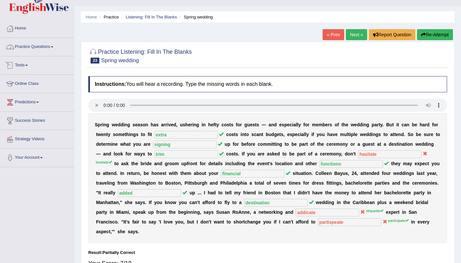 This screenshot has height=263, width=461. I want to click on b: w, so click(362, 134).